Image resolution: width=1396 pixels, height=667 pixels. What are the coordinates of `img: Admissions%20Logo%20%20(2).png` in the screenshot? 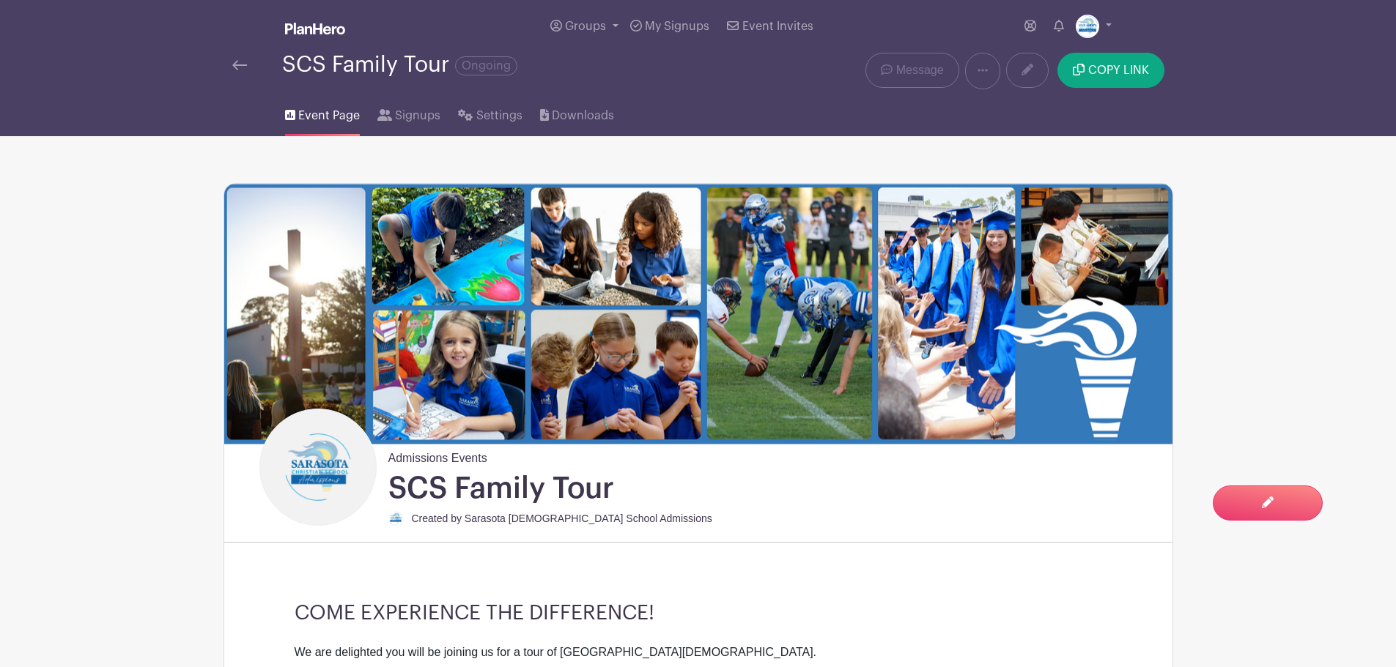 It's located at (318, 467).